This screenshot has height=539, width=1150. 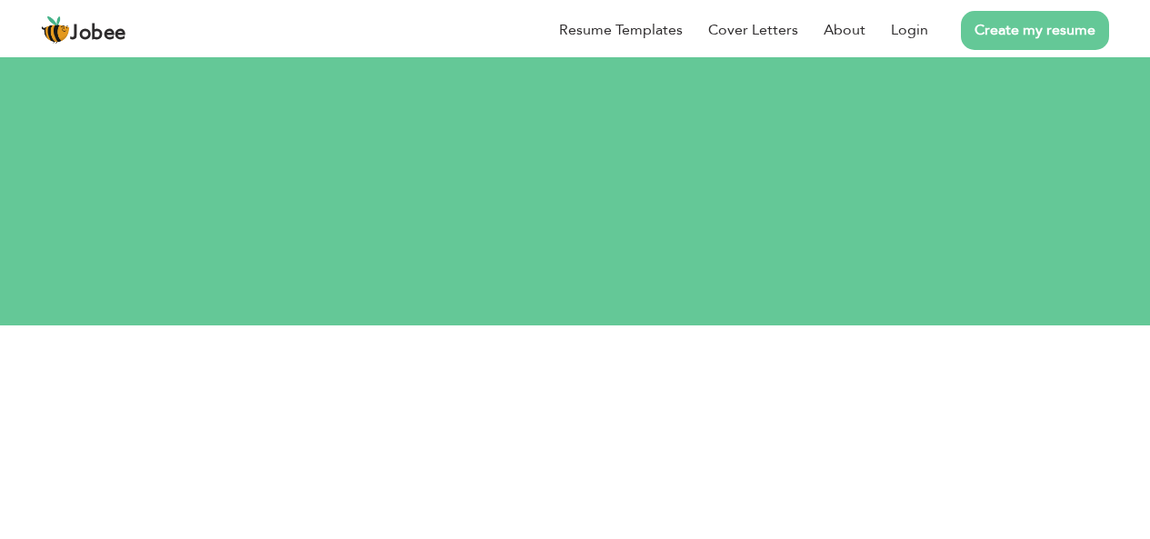 I want to click on a: About, so click(x=844, y=30).